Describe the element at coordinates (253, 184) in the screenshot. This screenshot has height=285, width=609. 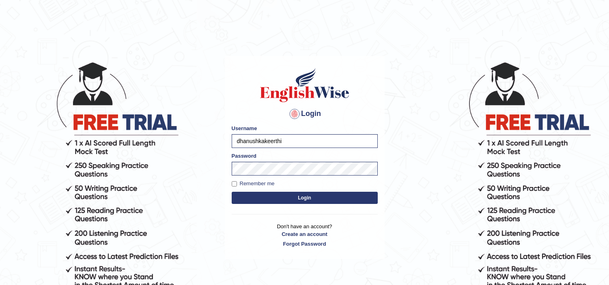
I see `label: Remember me` at that location.